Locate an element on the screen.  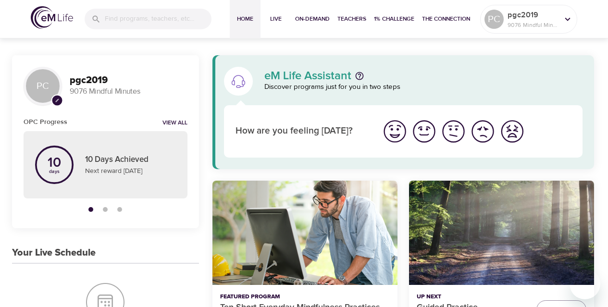
img: logo is located at coordinates (52, 17).